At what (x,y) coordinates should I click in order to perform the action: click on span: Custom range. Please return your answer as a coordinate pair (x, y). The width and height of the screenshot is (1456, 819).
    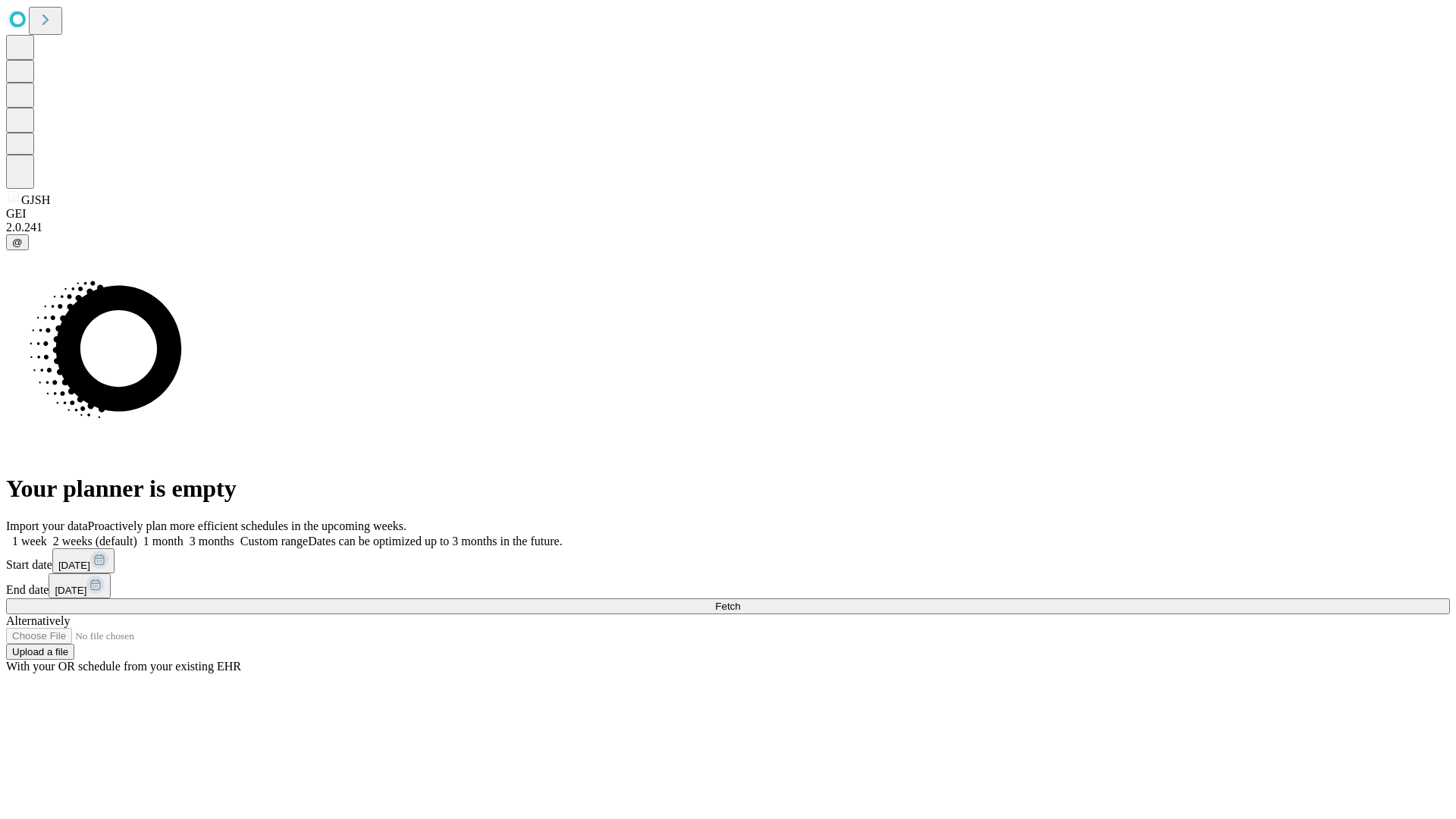
    Looking at the image, I should click on (274, 540).